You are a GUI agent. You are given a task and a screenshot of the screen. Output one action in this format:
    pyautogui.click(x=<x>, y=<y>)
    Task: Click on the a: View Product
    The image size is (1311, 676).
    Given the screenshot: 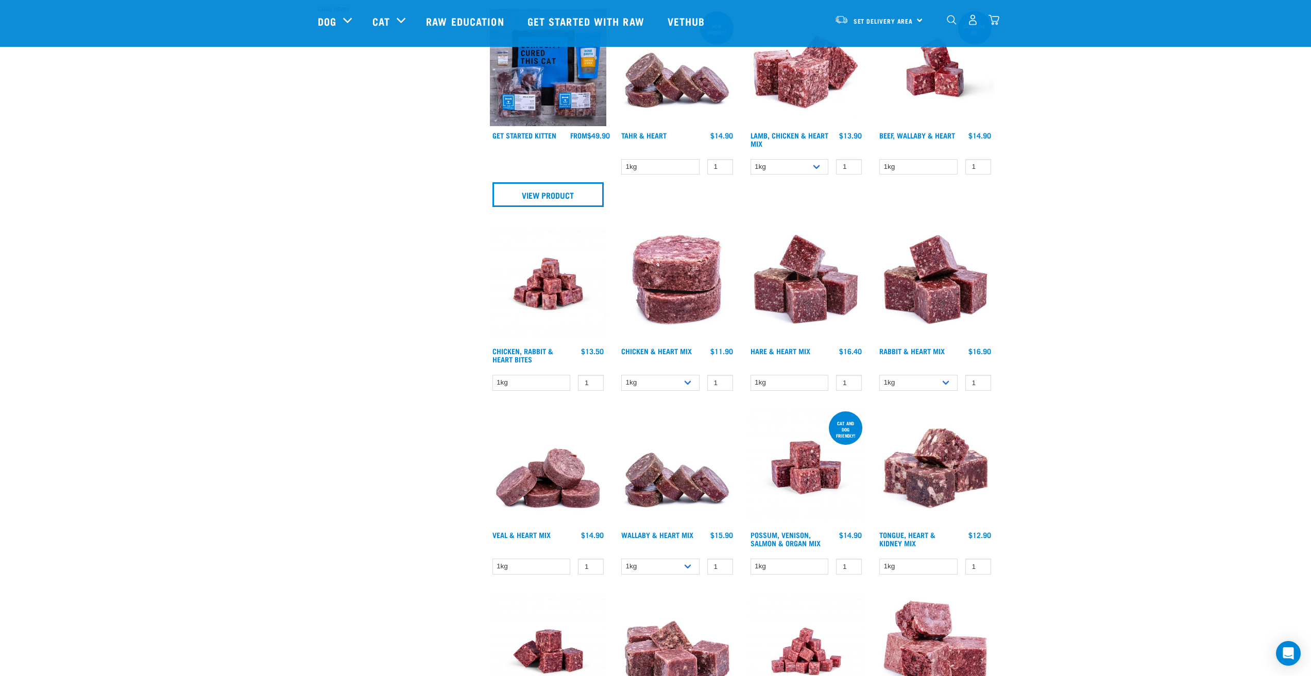 What is the action you would take?
    pyautogui.click(x=548, y=195)
    